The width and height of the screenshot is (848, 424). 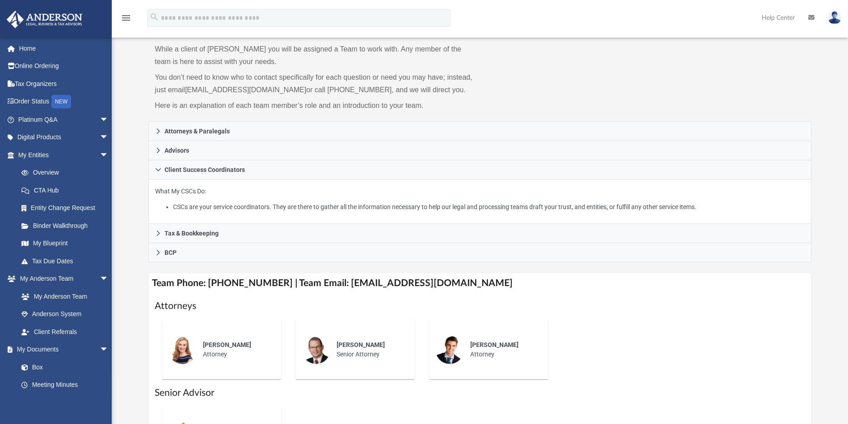 I want to click on a: menu, so click(x=126, y=20).